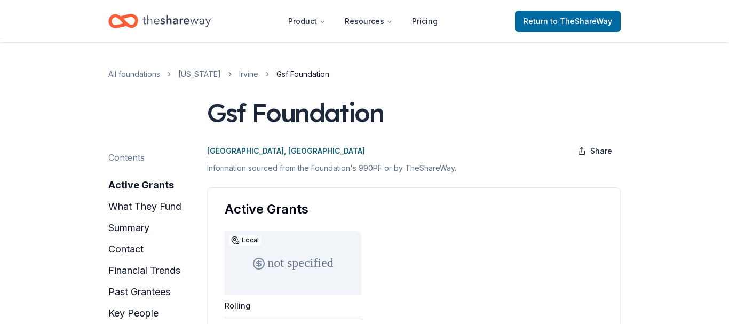 Image resolution: width=729 pixels, height=324 pixels. What do you see at coordinates (238, 305) in the screenshot?
I see `div: Rolling` at bounding box center [238, 305].